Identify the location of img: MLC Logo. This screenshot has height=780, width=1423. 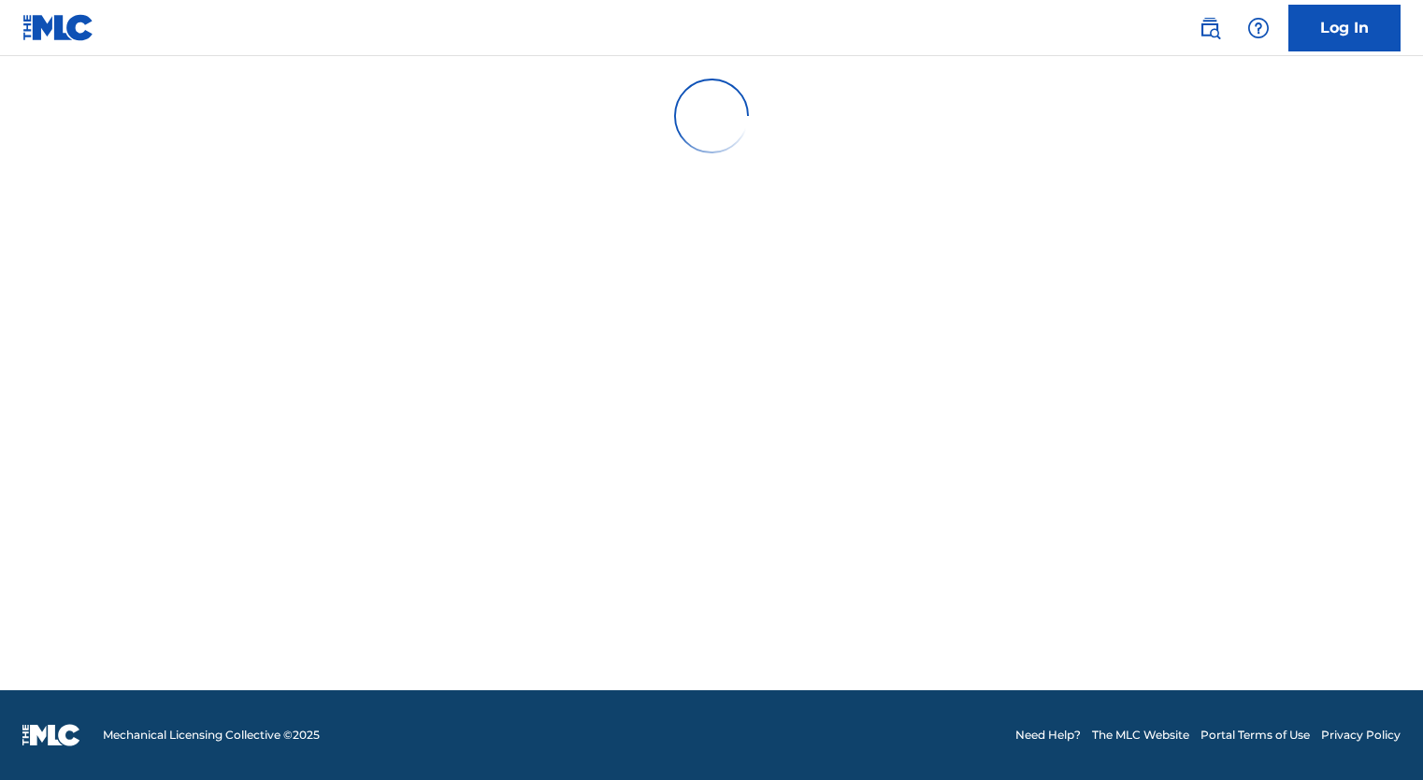
(58, 27).